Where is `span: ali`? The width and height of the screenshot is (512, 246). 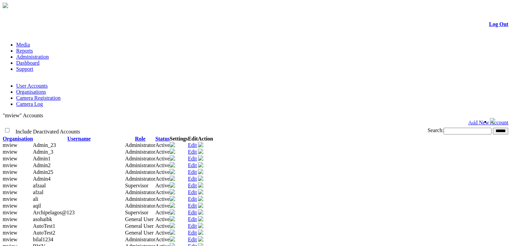 span: ali is located at coordinates (36, 198).